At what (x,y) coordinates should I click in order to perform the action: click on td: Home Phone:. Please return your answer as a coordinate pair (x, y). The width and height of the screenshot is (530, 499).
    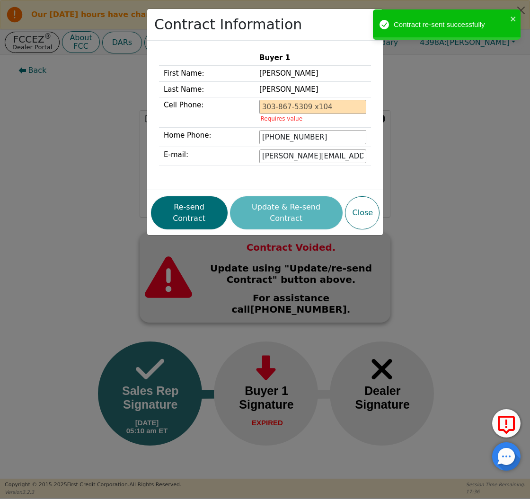
    Looking at the image, I should click on (207, 137).